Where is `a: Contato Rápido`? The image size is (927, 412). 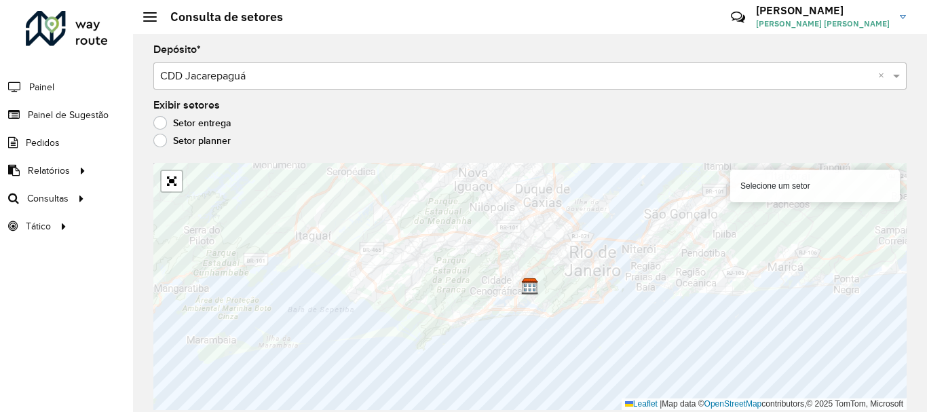
a: Contato Rápido is located at coordinates (738, 17).